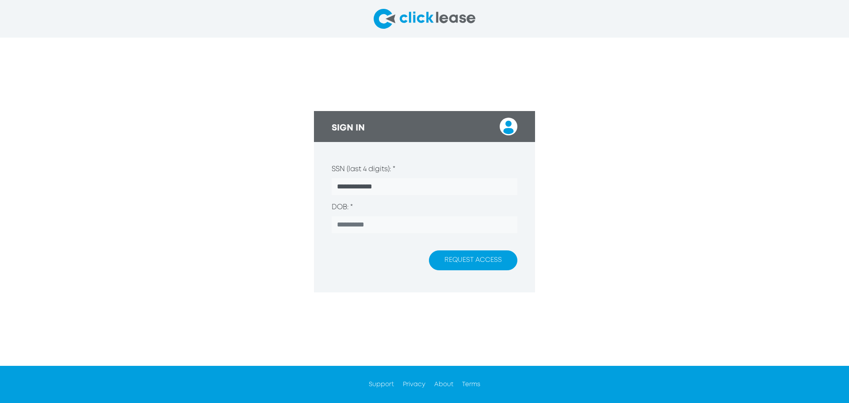 This screenshot has height=403, width=849. I want to click on a: Terms, so click(471, 384).